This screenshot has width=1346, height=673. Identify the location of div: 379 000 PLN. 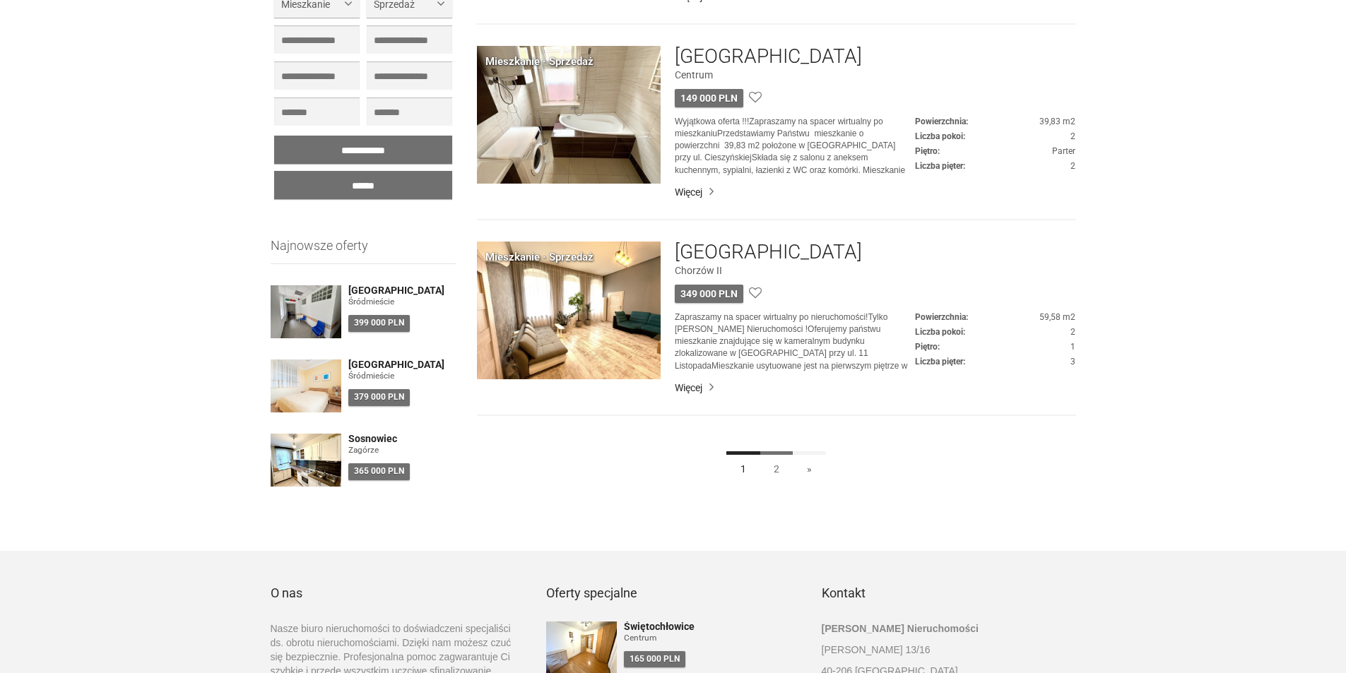
(379, 397).